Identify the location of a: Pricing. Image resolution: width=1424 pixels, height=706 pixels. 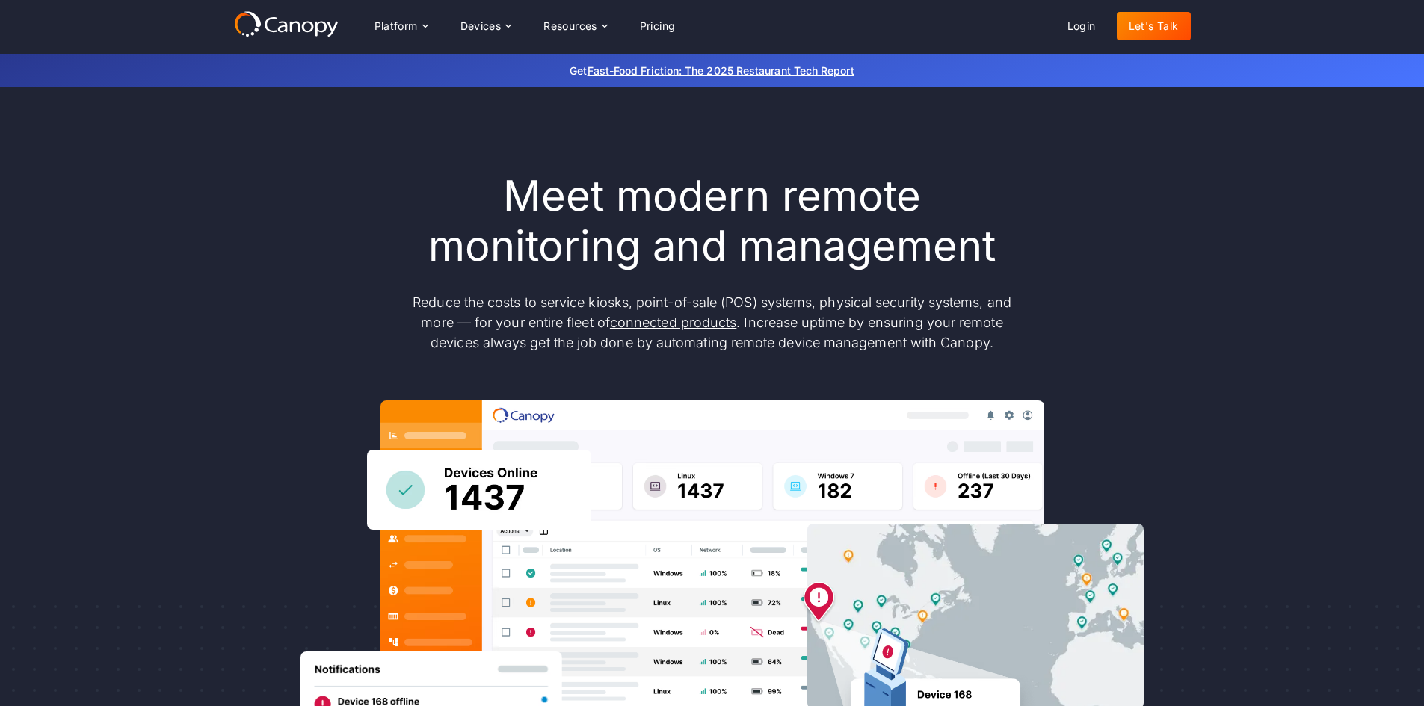
(658, 26).